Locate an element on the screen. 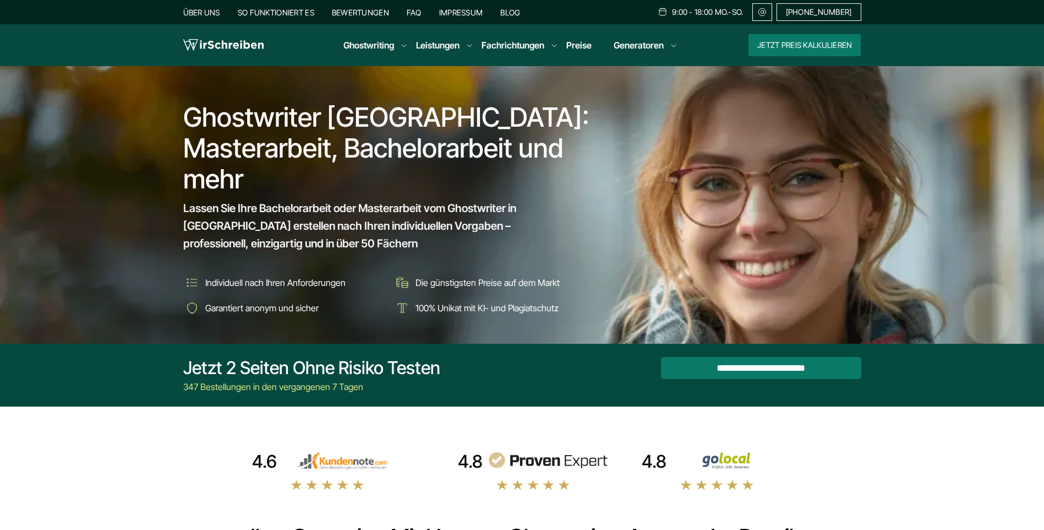  a: Ghostwriting is located at coordinates (369, 45).